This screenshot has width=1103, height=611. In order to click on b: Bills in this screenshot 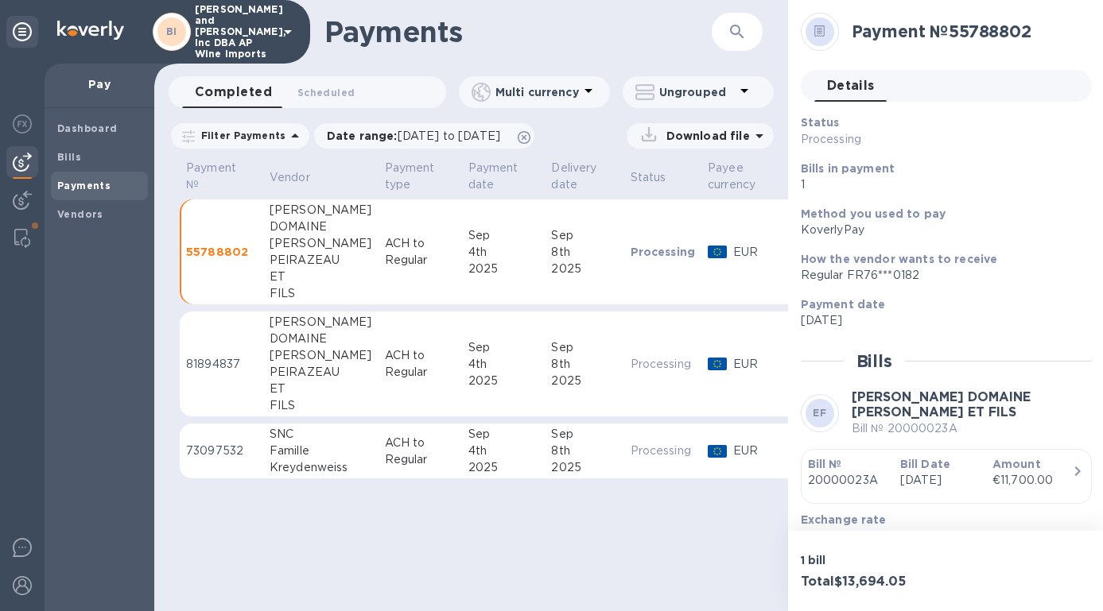, I will do `click(69, 157)`.